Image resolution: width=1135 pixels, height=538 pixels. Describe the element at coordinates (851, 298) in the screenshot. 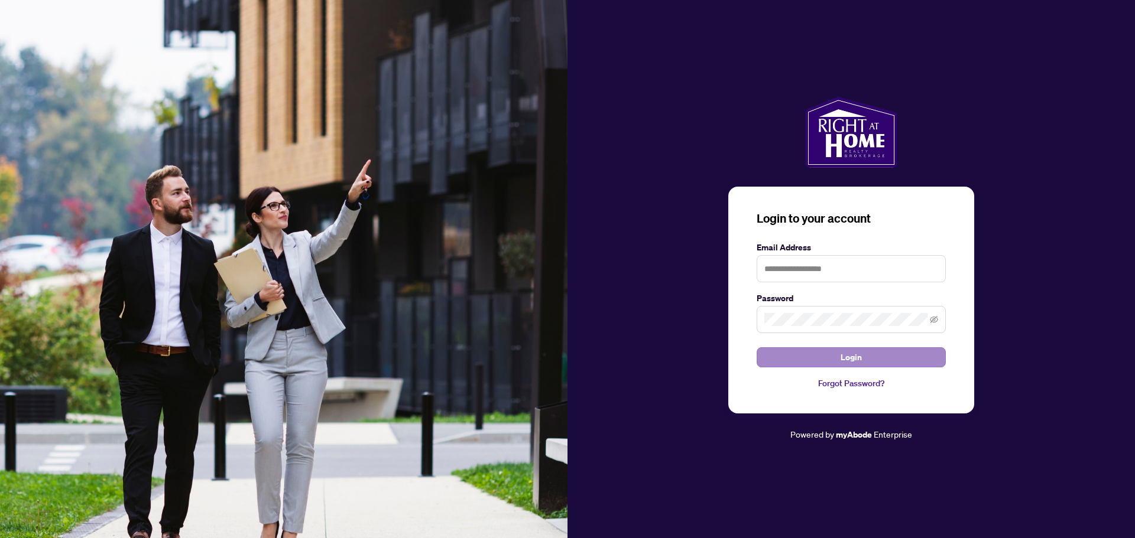

I see `label: Password` at that location.